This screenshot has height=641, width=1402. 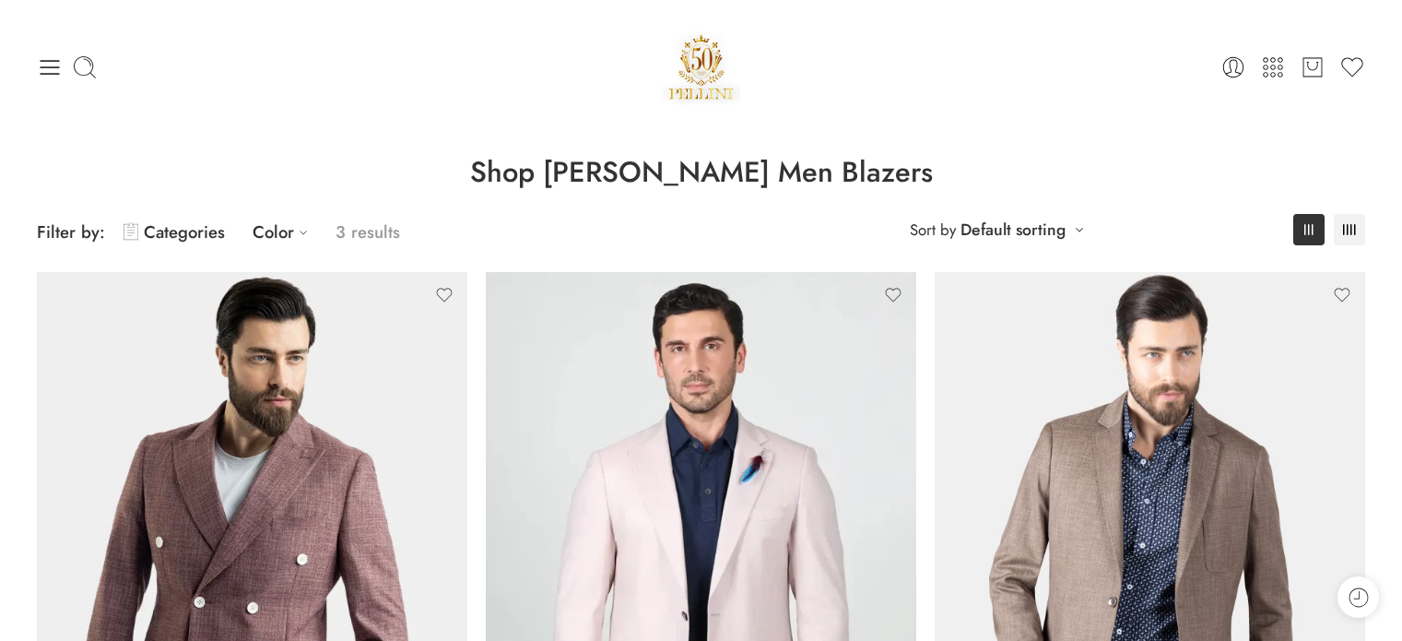 What do you see at coordinates (174, 231) in the screenshot?
I see `a: Categories` at bounding box center [174, 231].